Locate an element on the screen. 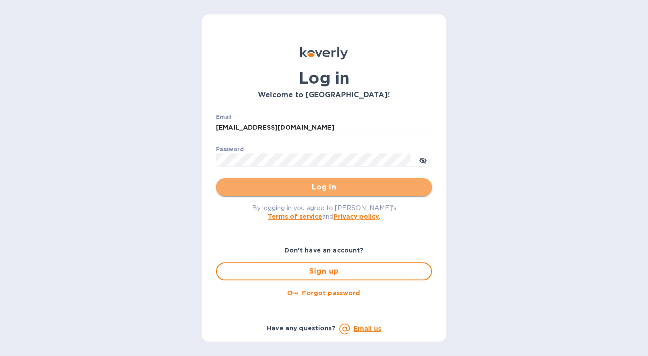  a: Privacy policy is located at coordinates (356, 216).